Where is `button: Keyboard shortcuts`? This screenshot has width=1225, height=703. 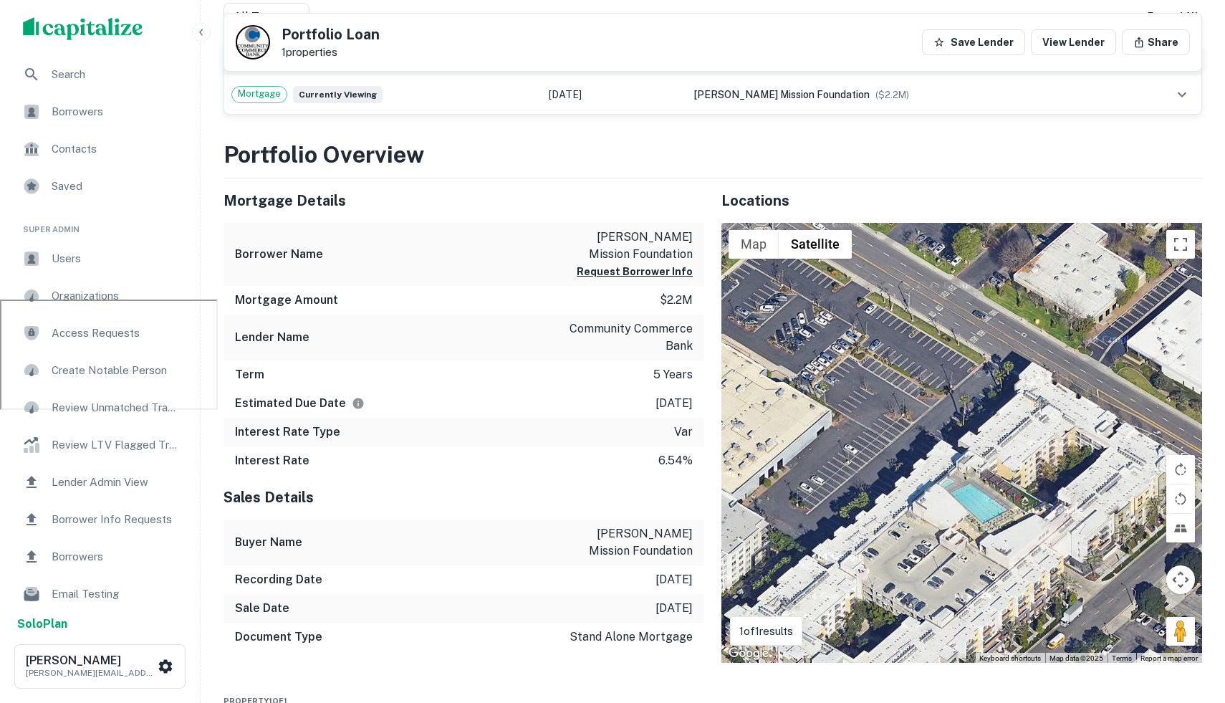
button: Keyboard shortcuts is located at coordinates (1010, 659).